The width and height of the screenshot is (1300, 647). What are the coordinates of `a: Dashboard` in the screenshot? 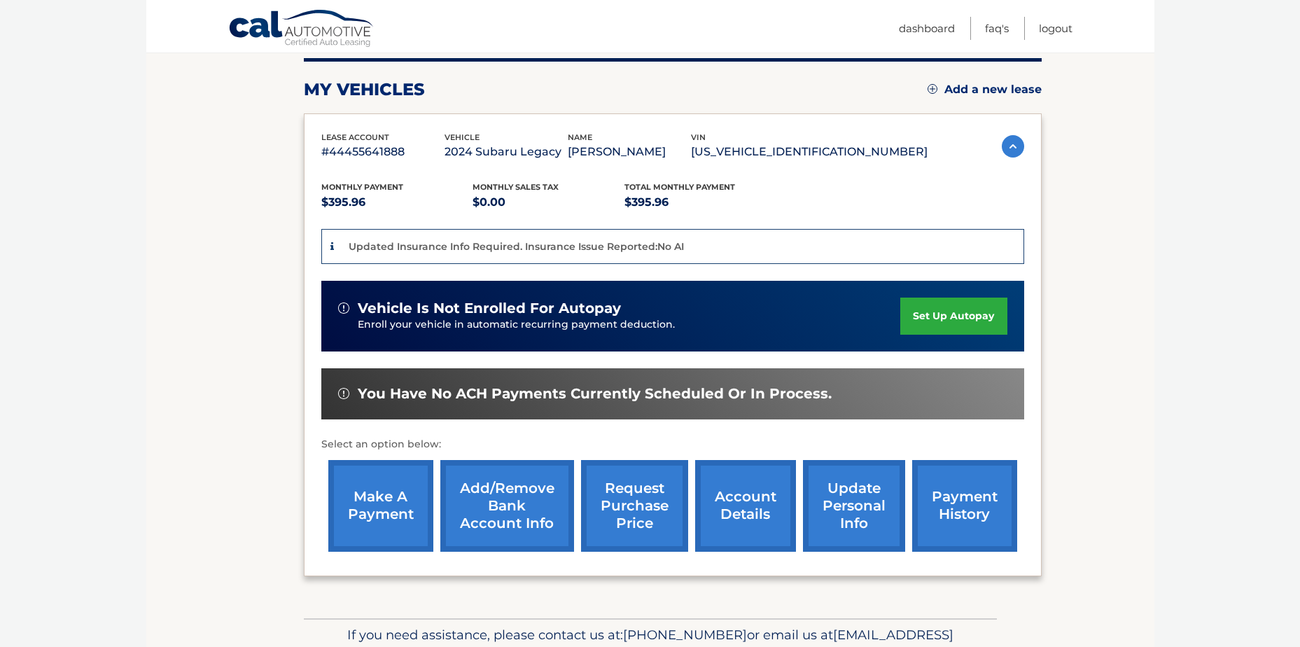 It's located at (927, 28).